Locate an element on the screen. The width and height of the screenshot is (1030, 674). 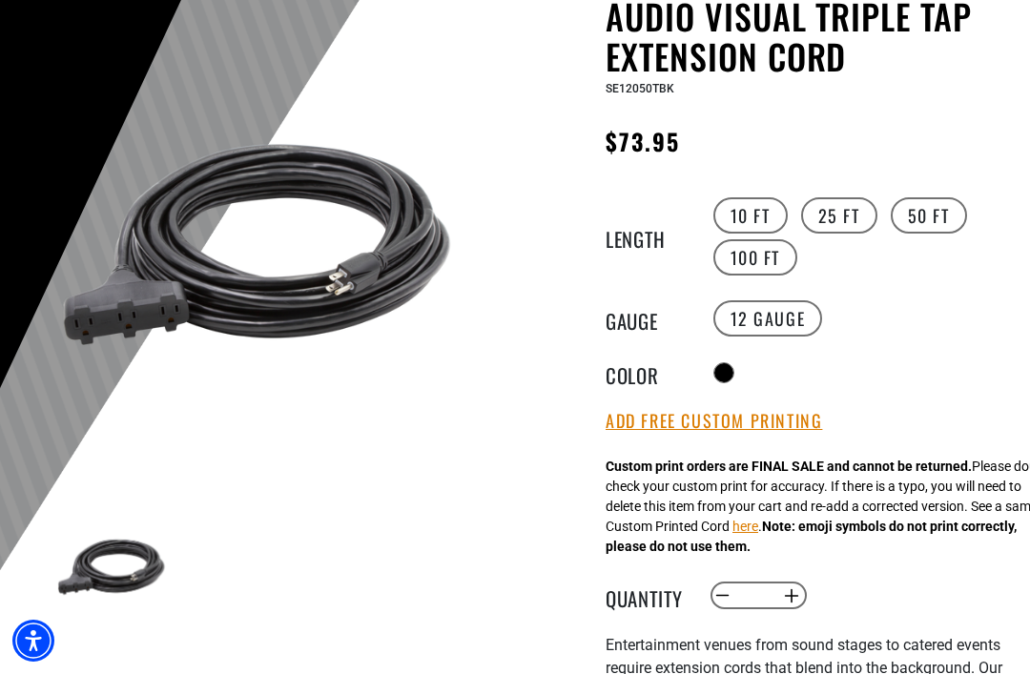
strong: Note: emoji symbols do not print correctly, please do not use them. is located at coordinates (811, 536).